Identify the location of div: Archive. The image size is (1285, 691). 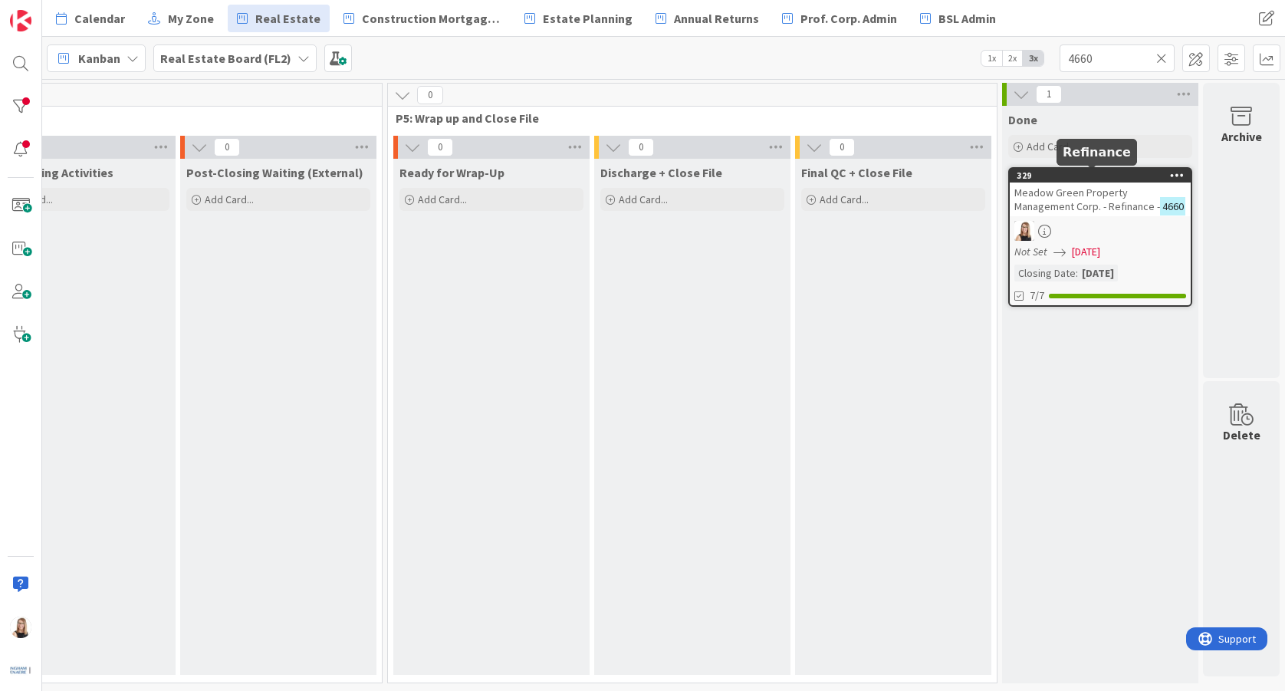
(1241, 136).